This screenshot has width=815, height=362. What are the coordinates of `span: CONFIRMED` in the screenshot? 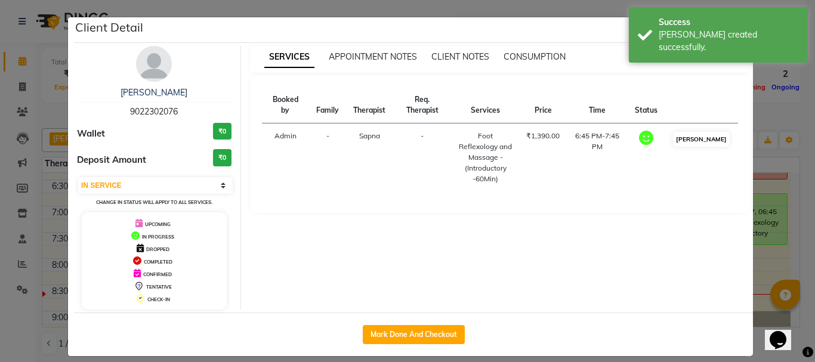 It's located at (157, 274).